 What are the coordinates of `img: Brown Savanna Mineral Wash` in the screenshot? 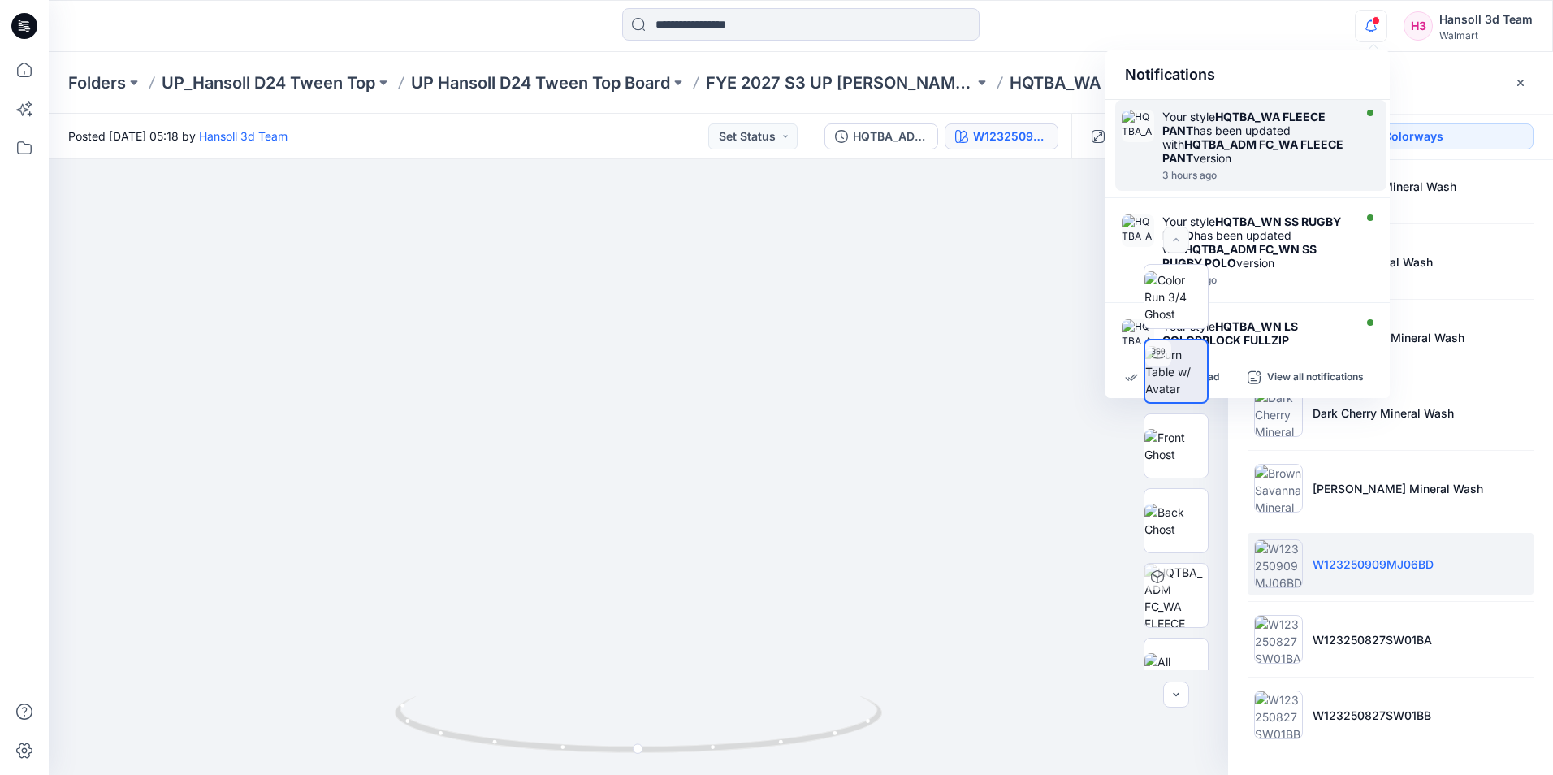 It's located at (1278, 488).